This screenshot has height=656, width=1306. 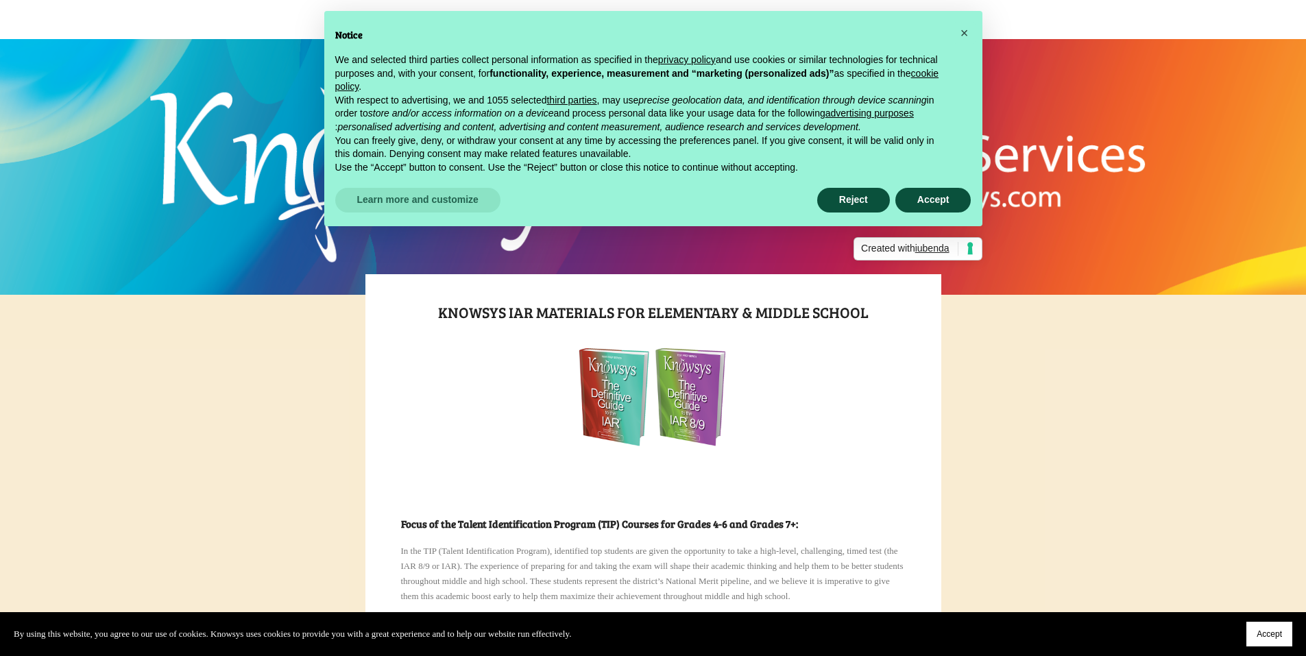 What do you see at coordinates (598, 127) in the screenshot?
I see `em: personalised advertising and content, advertising and content measurement, audience research and ...` at bounding box center [598, 127].